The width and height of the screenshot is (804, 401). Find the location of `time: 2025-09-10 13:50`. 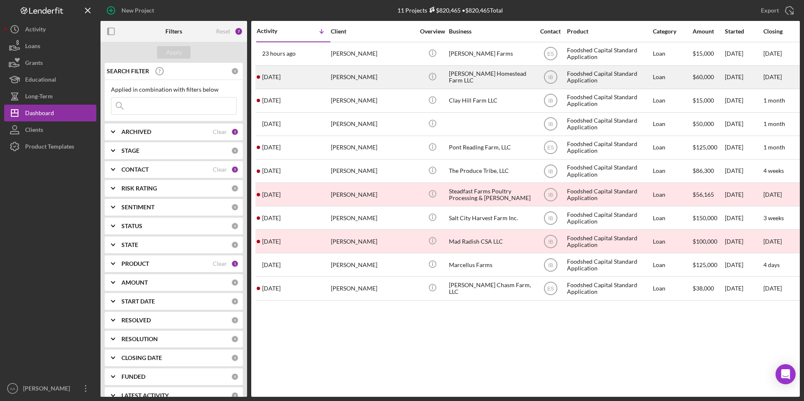

time: 2025-09-10 13:50 is located at coordinates (271, 218).